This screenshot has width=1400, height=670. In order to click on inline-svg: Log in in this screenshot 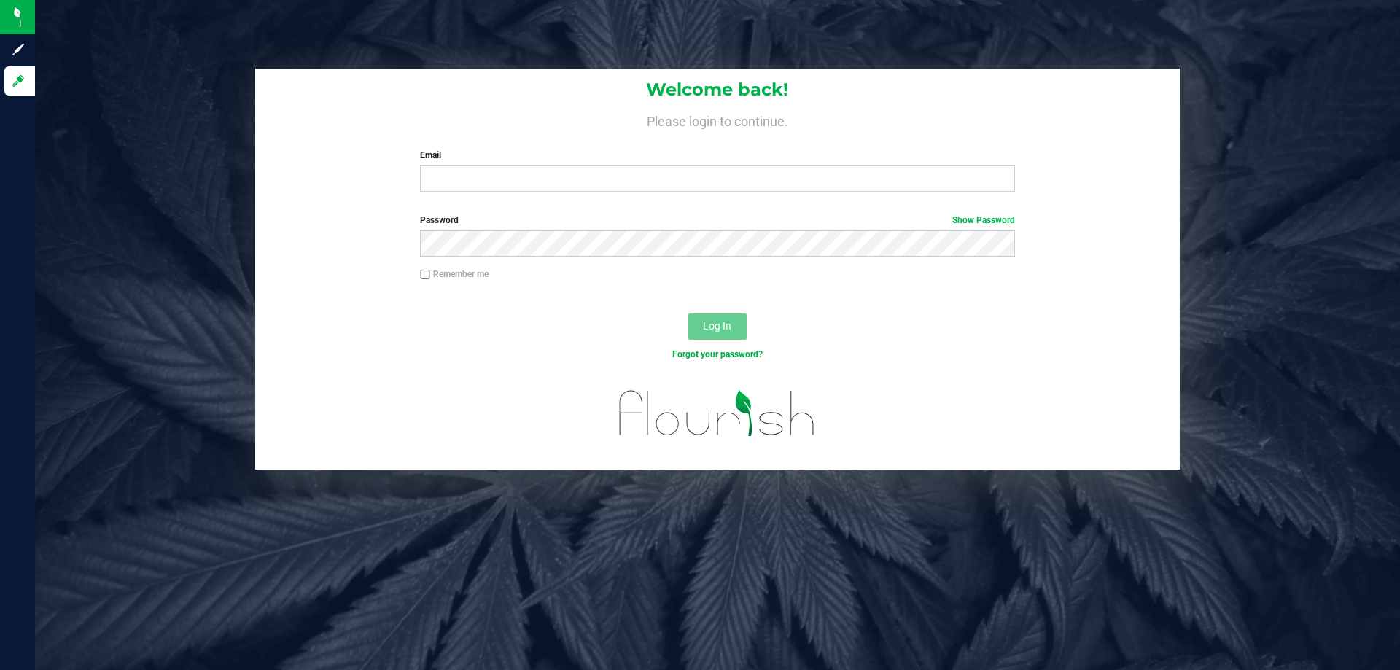, I will do `click(18, 81)`.